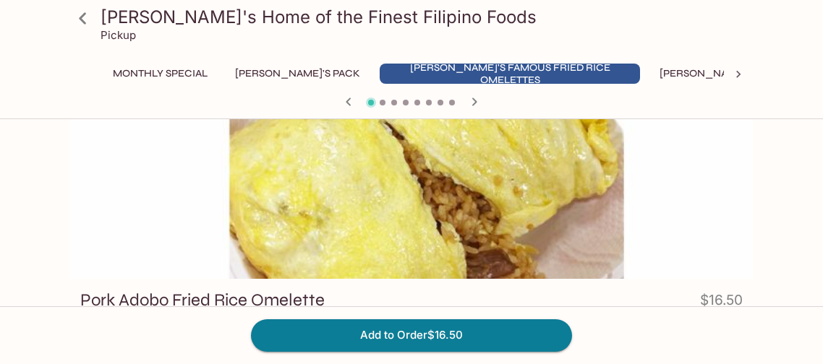 Image resolution: width=823 pixels, height=364 pixels. I want to click on button: Monthly Special, so click(160, 74).